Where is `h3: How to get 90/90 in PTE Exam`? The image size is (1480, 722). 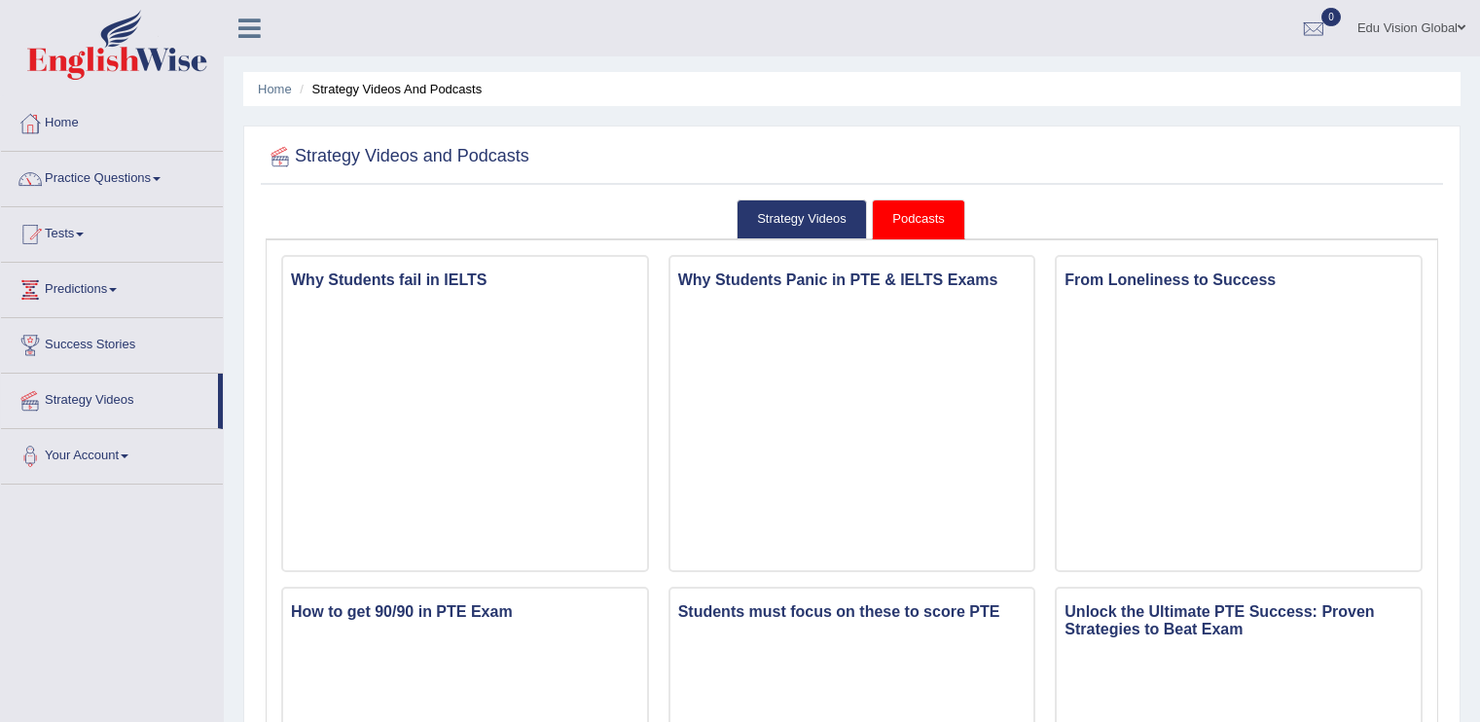 h3: How to get 90/90 in PTE Exam is located at coordinates (465, 612).